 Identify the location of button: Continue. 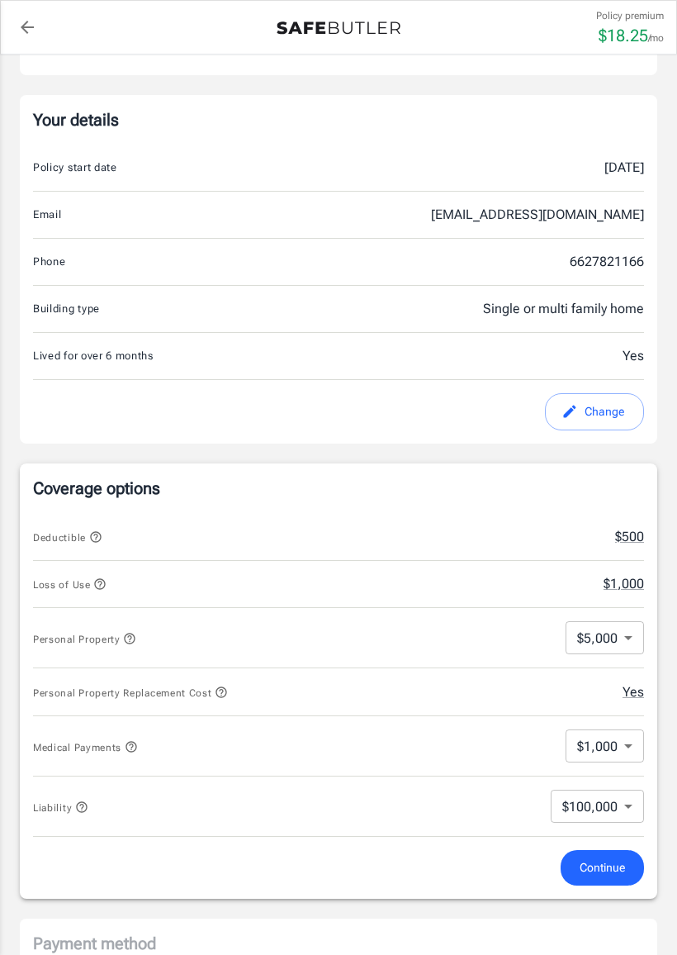
(602, 867).